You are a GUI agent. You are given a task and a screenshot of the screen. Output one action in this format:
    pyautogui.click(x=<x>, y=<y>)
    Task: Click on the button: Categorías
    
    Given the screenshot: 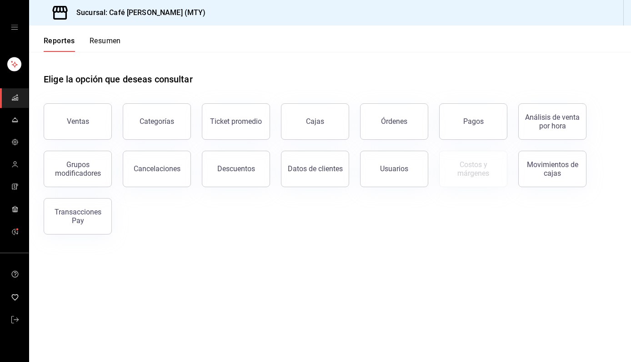 What is the action you would take?
    pyautogui.click(x=157, y=121)
    